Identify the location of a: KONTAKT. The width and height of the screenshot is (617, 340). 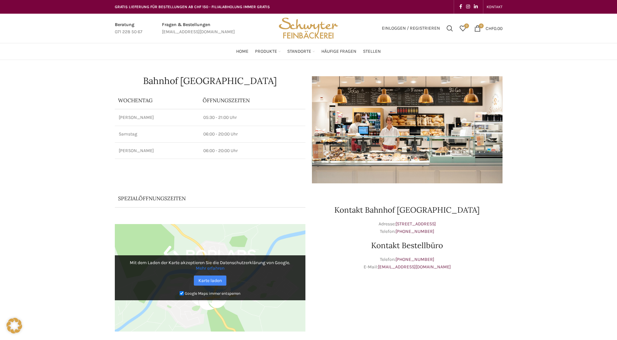
(494, 7).